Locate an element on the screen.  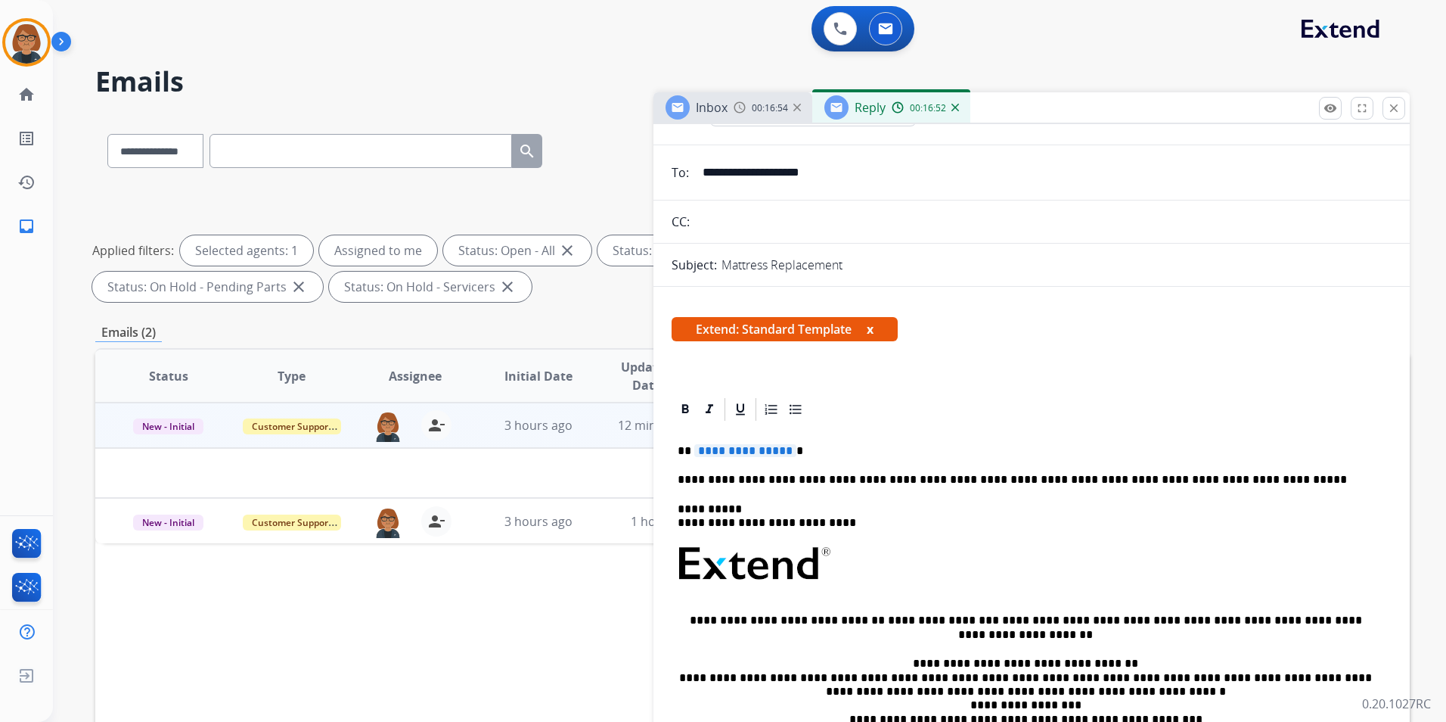
mat-icon: inbox is located at coordinates (26, 226).